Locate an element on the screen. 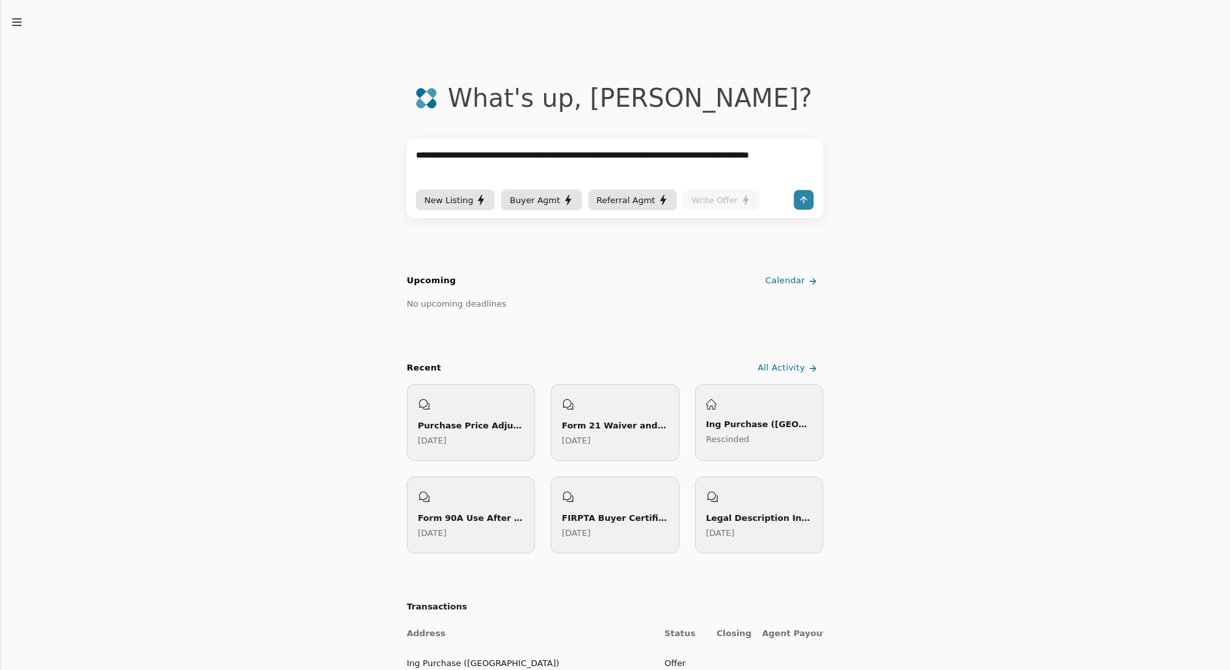  div: Form 21 Waiver and Rescission is located at coordinates (614, 425).